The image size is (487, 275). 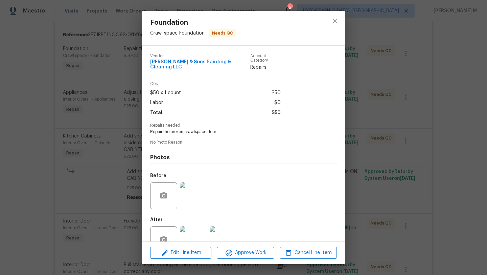 I want to click on span: Cancel Line Item, so click(x=308, y=252).